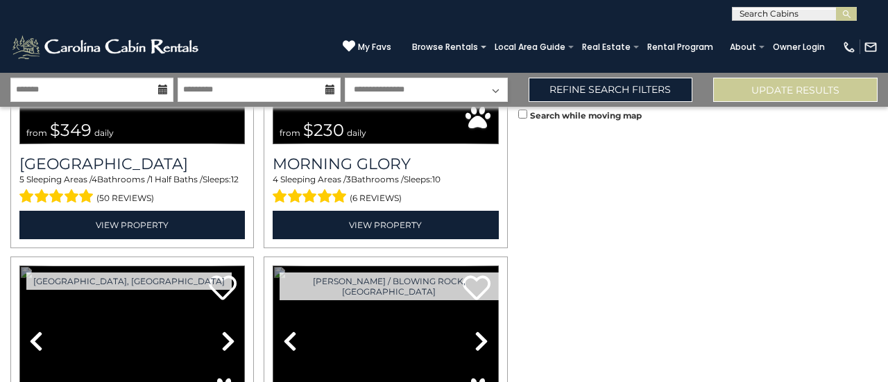 The image size is (888, 382). What do you see at coordinates (522, 114) in the screenshot?
I see `input: Search while moving map` at bounding box center [522, 114].